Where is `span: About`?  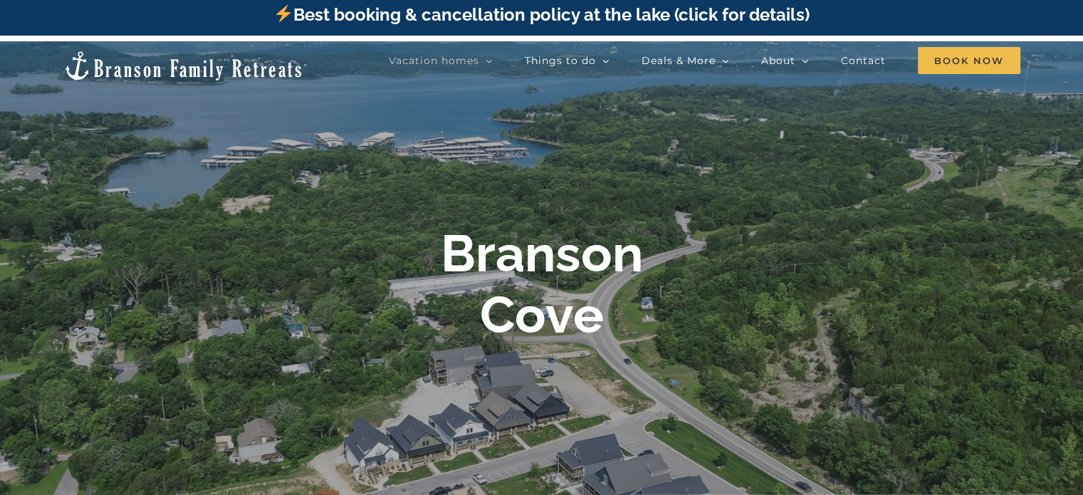
span: About is located at coordinates (778, 61).